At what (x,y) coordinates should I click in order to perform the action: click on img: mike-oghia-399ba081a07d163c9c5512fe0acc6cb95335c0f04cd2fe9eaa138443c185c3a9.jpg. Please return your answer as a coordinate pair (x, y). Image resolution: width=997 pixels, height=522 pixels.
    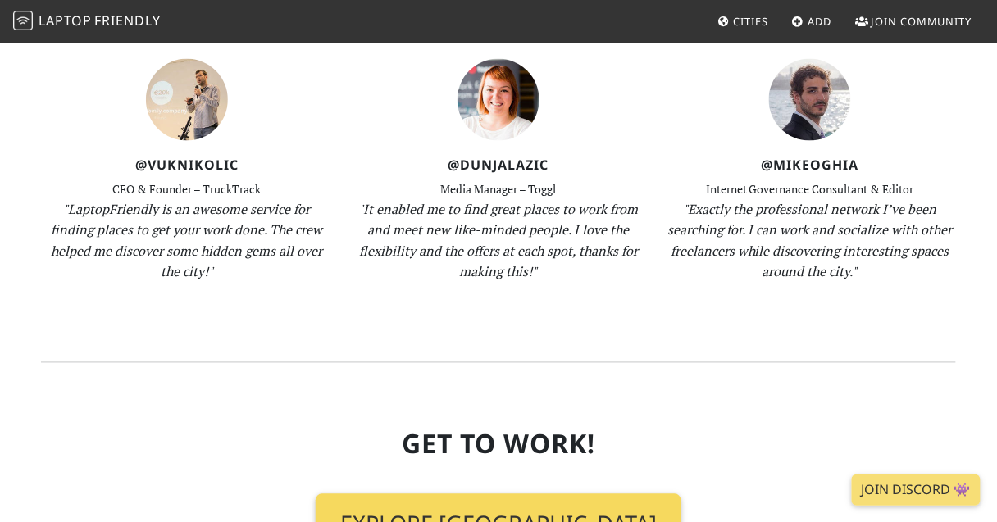
    Looking at the image, I should click on (810, 100).